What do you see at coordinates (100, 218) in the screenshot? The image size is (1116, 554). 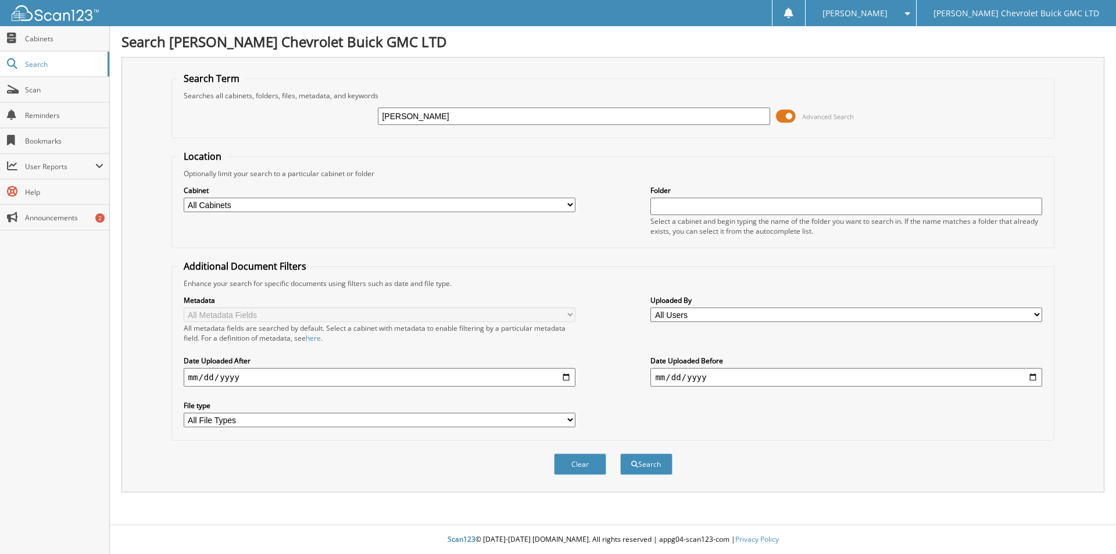 I see `div: 2` at bounding box center [100, 218].